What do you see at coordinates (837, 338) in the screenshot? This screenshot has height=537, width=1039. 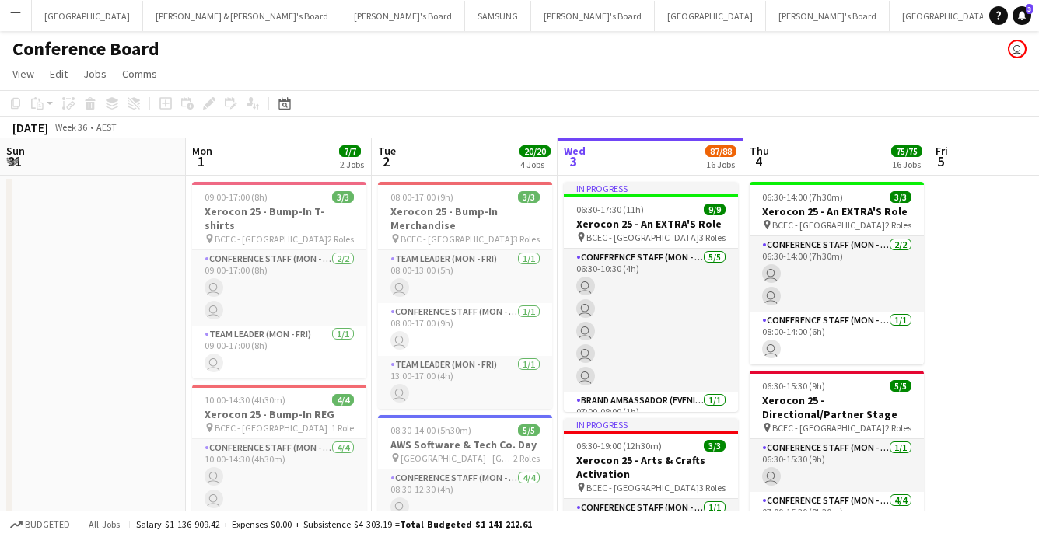 I see `app-card-role: Conference Staff (Mon - Fri)1/108:00-14:00 (6h)` at bounding box center [837, 338].